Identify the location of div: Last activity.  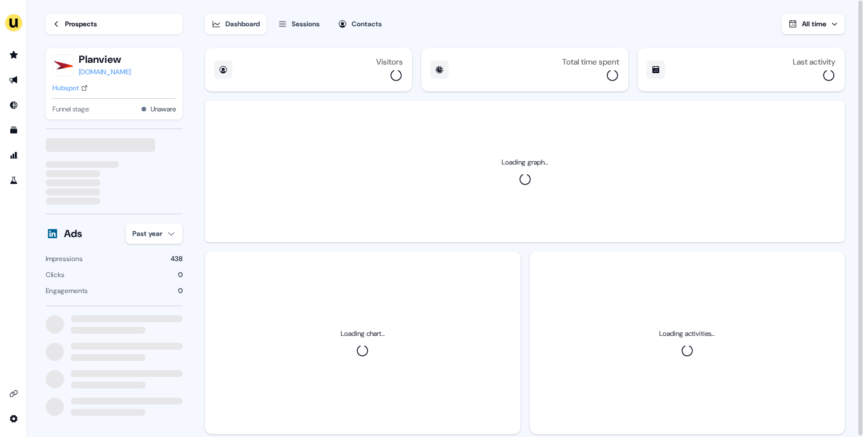
(814, 62).